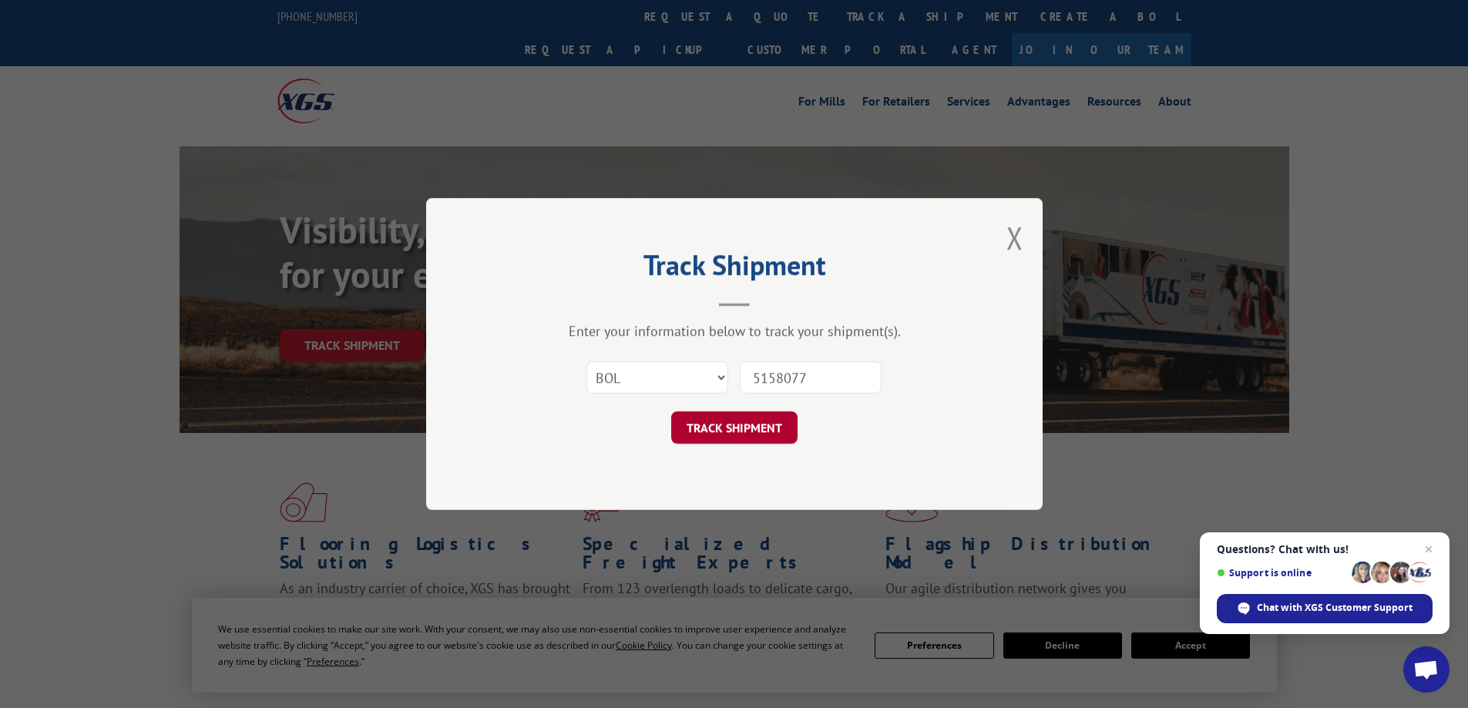 The height and width of the screenshot is (708, 1468). I want to click on input: Number(s), so click(810, 377).